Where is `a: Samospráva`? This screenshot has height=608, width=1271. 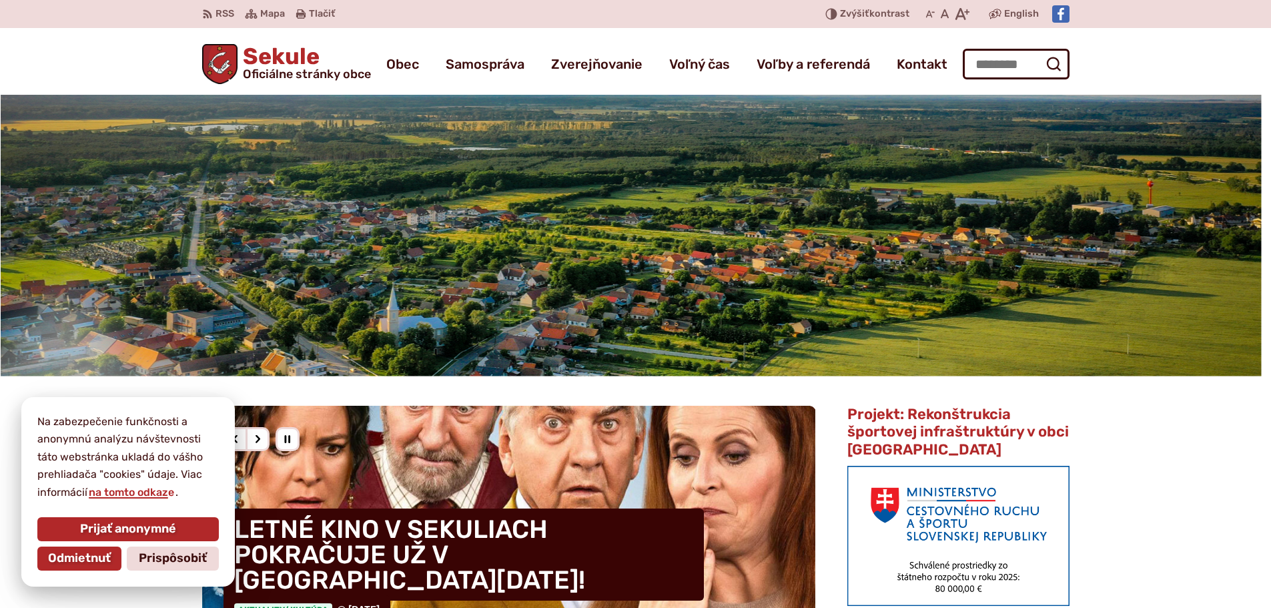 a: Samospráva is located at coordinates (485, 64).